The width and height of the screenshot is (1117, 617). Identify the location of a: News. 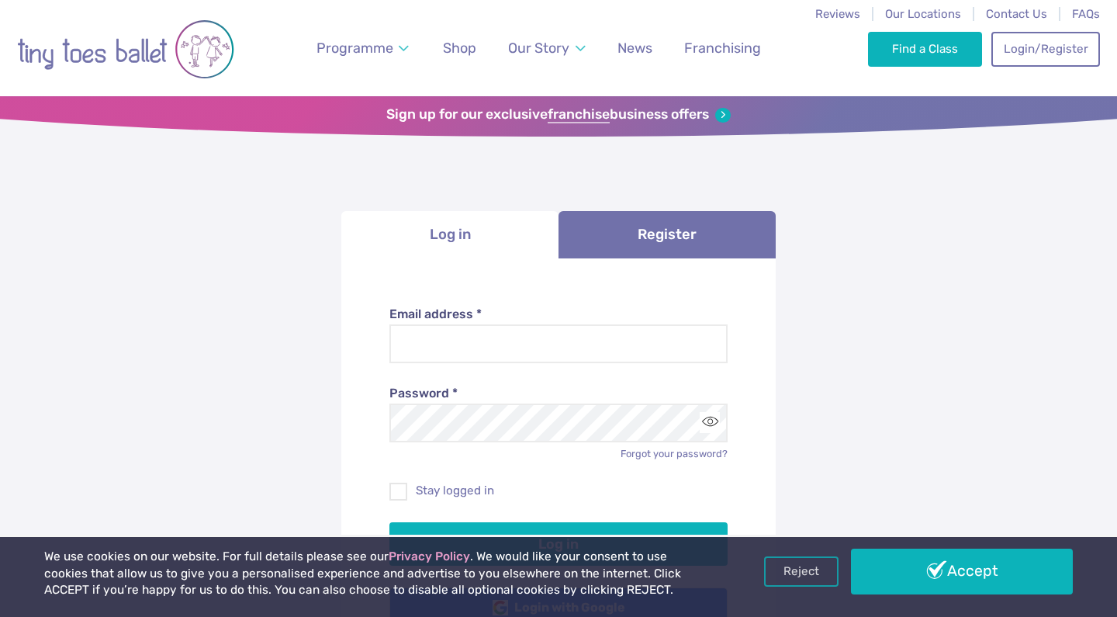
(635, 48).